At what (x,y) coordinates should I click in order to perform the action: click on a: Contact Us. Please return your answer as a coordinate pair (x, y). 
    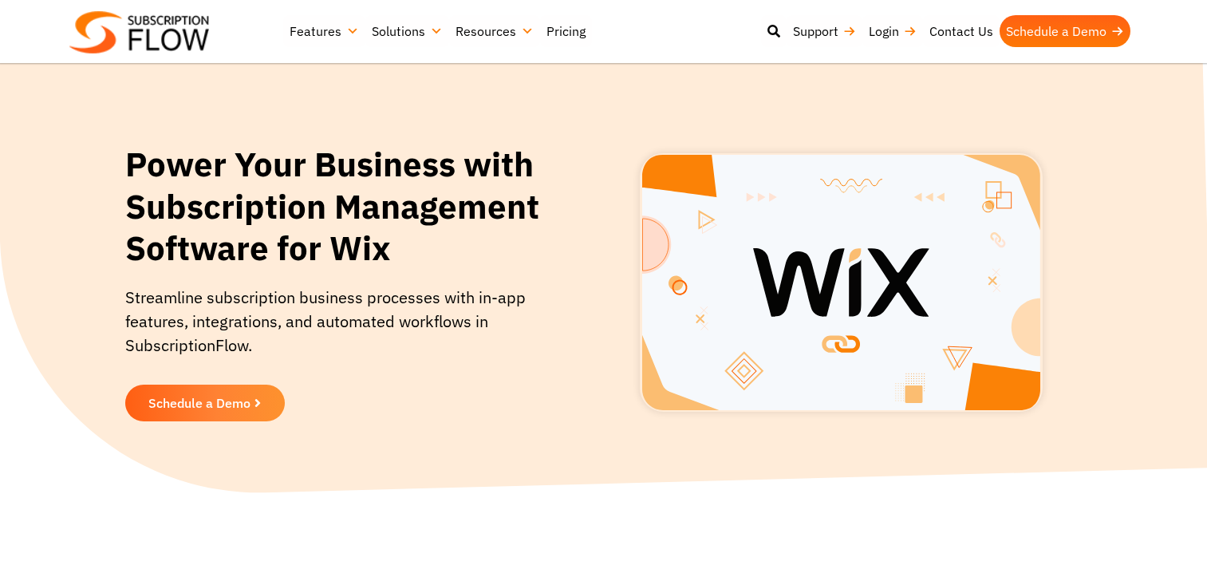
    Looking at the image, I should click on (961, 31).